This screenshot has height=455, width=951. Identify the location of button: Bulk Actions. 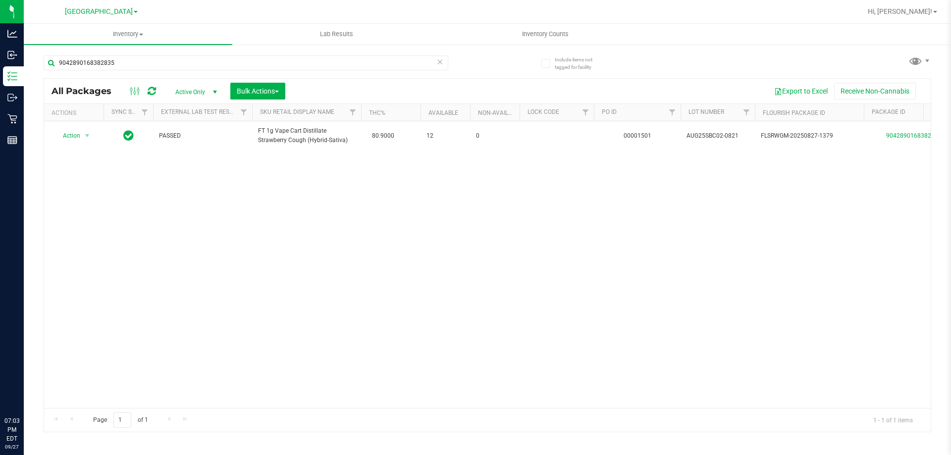
(258, 91).